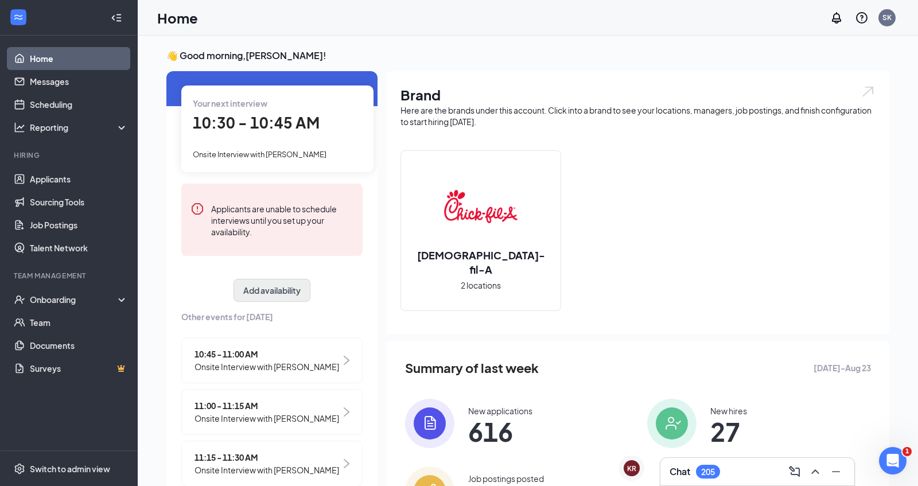 This screenshot has height=486, width=918. What do you see at coordinates (19, 127) in the screenshot?
I see `svg: Analysis` at bounding box center [19, 127].